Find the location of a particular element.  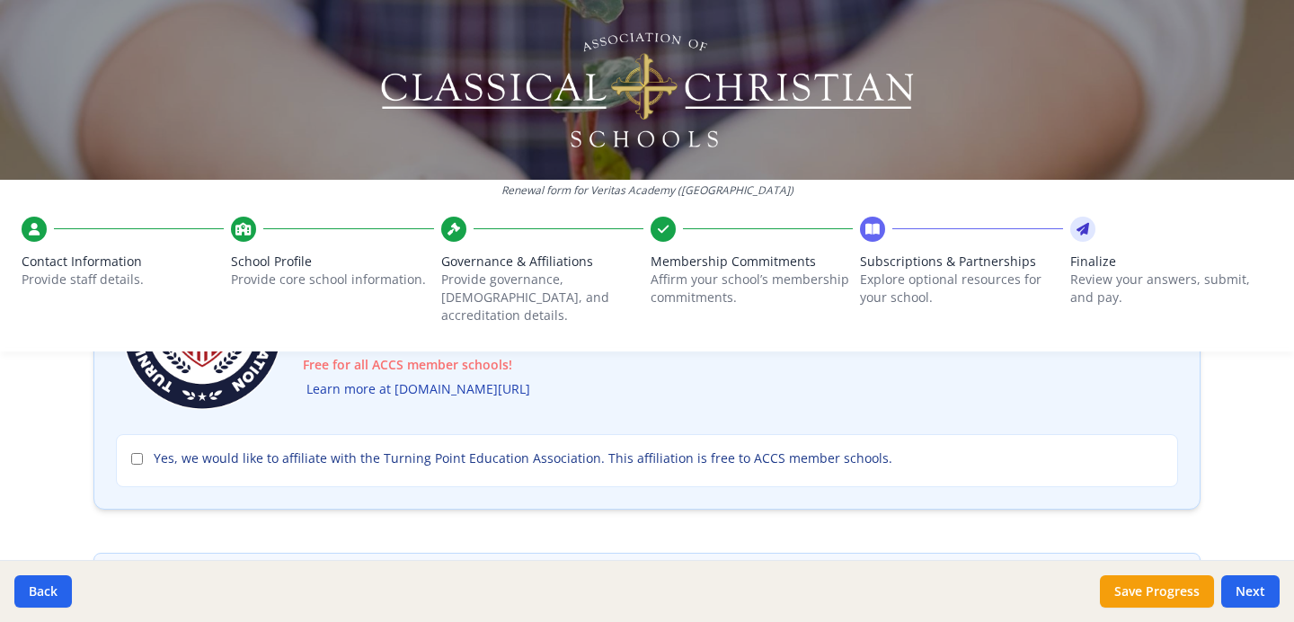

span: School Profile is located at coordinates (332, 261).